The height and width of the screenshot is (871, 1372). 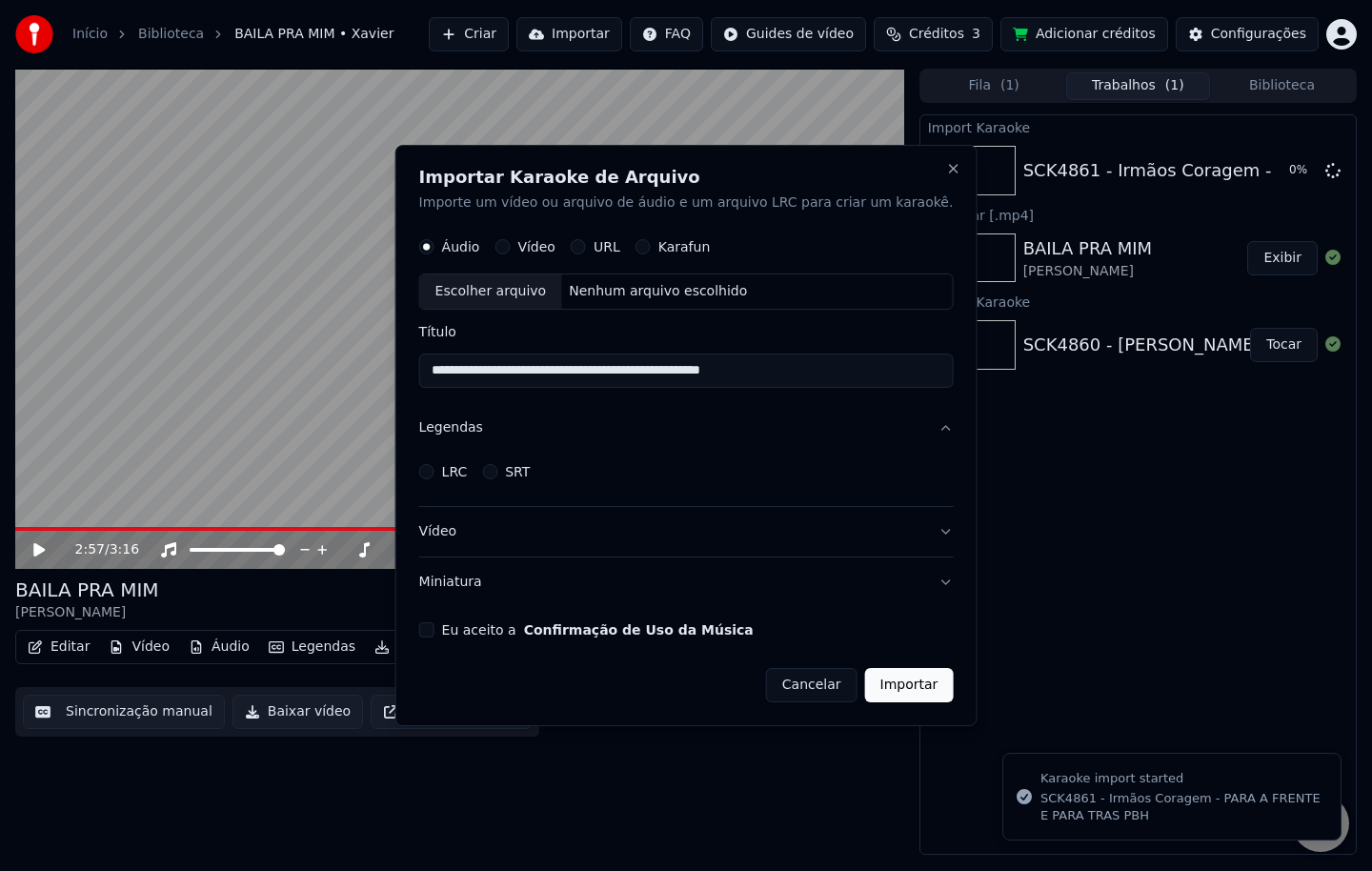 I want to click on label: Karafun, so click(x=684, y=247).